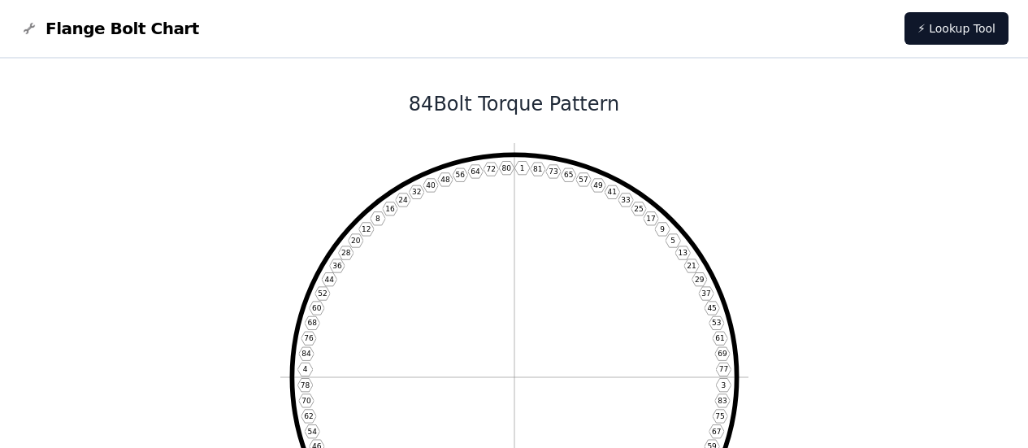  Describe the element at coordinates (683, 253) in the screenshot. I see `text: 13` at that location.